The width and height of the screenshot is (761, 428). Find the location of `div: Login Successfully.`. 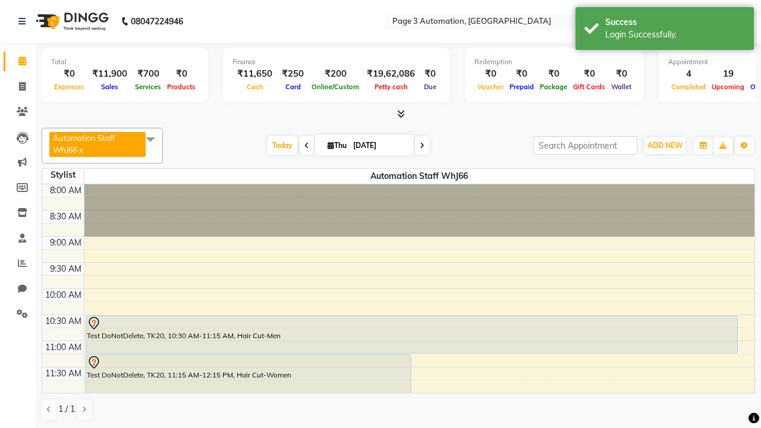

div: Login Successfully. is located at coordinates (674, 34).